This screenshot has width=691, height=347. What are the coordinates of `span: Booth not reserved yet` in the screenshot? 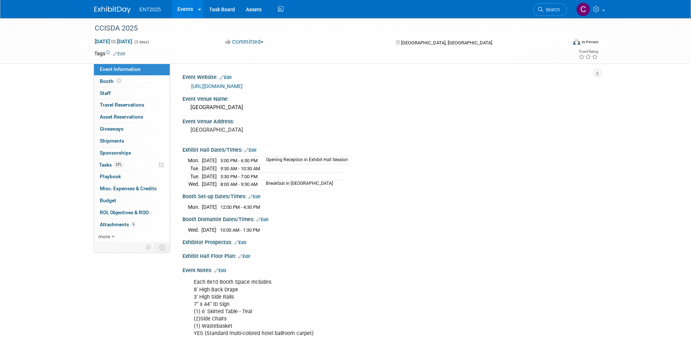 It's located at (119, 81).